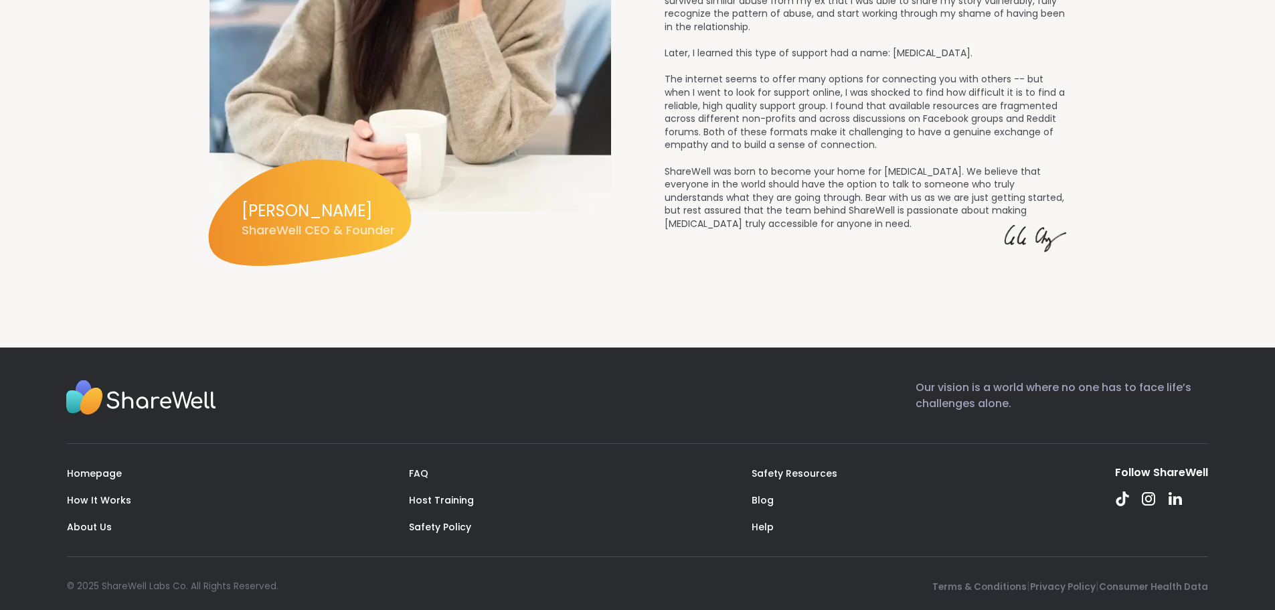 This screenshot has height=610, width=1275. Describe the element at coordinates (141, 399) in the screenshot. I see `img: Sharewell` at that location.